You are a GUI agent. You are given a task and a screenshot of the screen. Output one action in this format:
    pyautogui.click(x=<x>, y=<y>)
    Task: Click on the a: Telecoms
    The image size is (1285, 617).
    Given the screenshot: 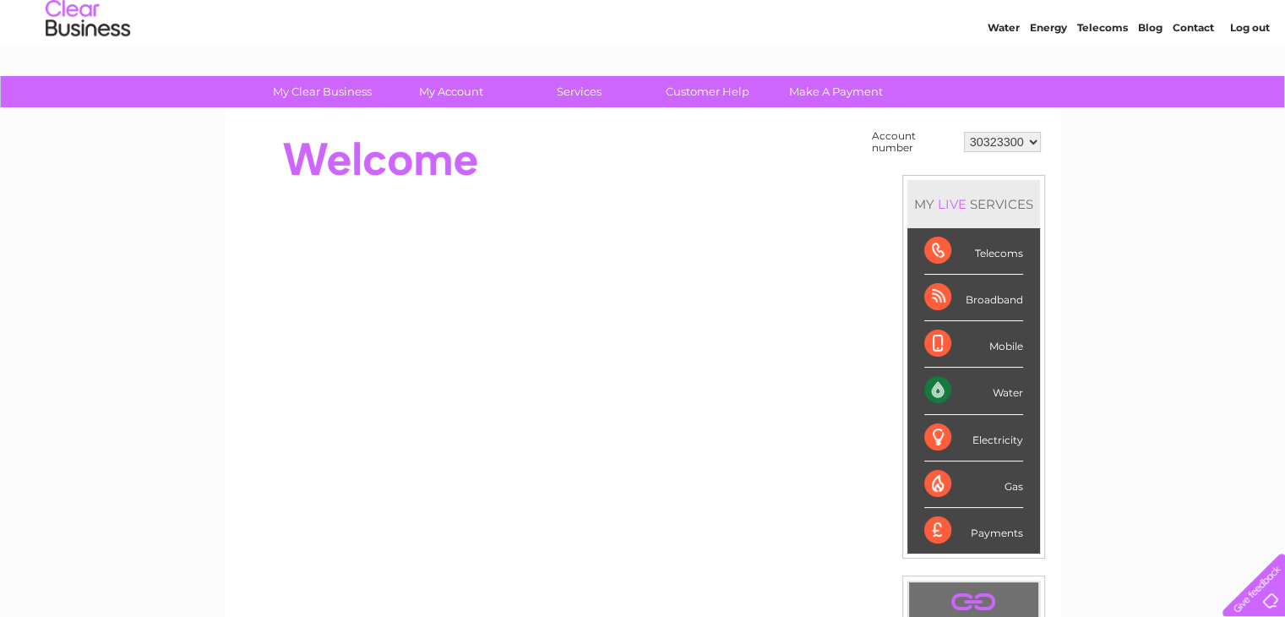 What is the action you would take?
    pyautogui.click(x=1102, y=78)
    